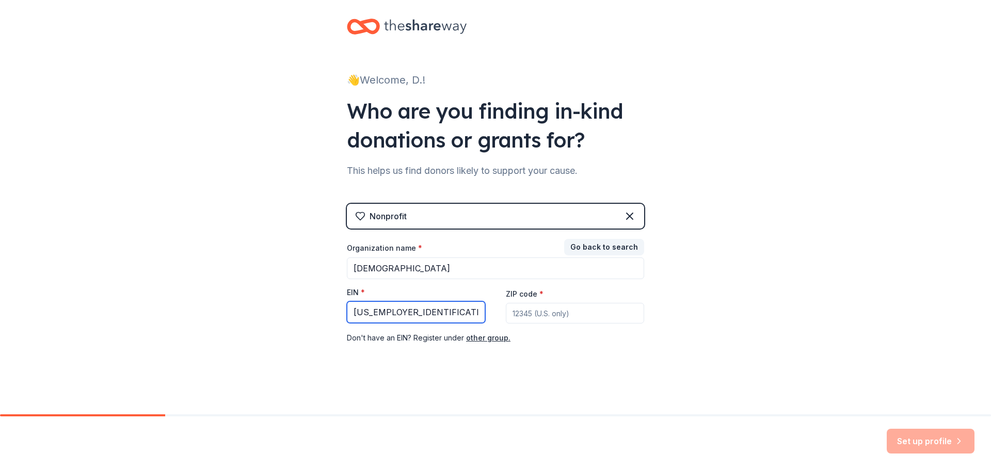 The width and height of the screenshot is (991, 470). I want to click on div: Don ' t have an EIN? Register under, so click(495, 338).